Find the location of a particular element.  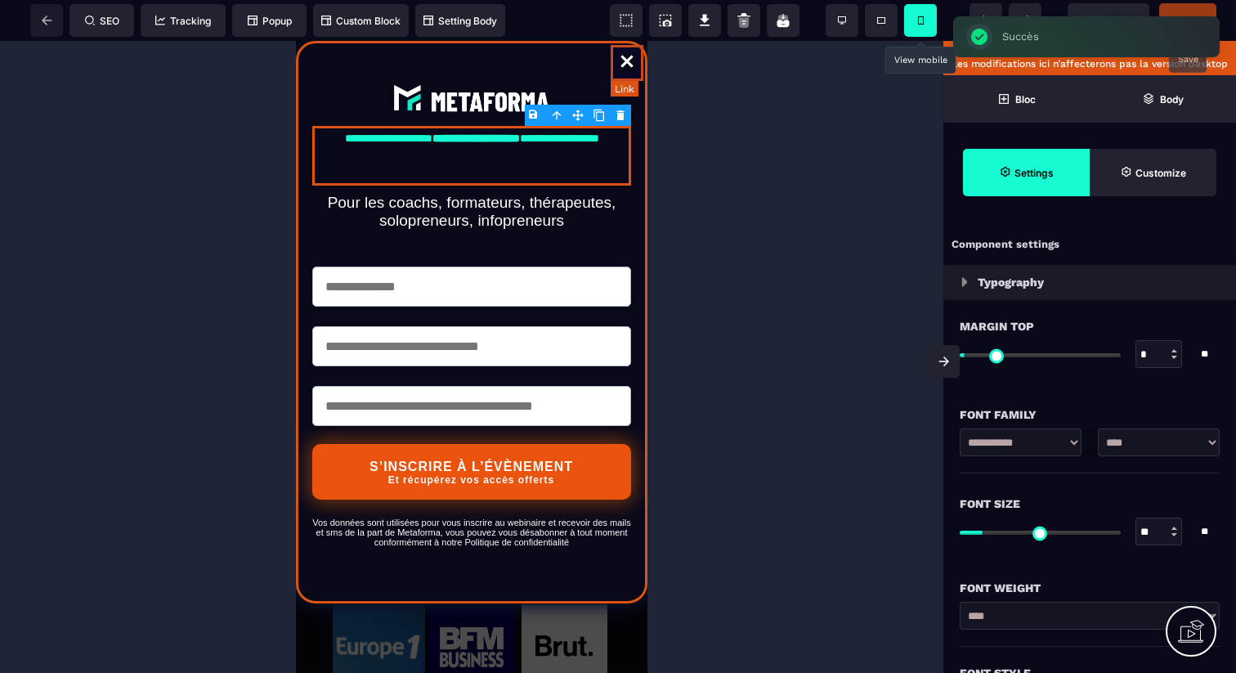

span: Font Size is located at coordinates (990, 504).